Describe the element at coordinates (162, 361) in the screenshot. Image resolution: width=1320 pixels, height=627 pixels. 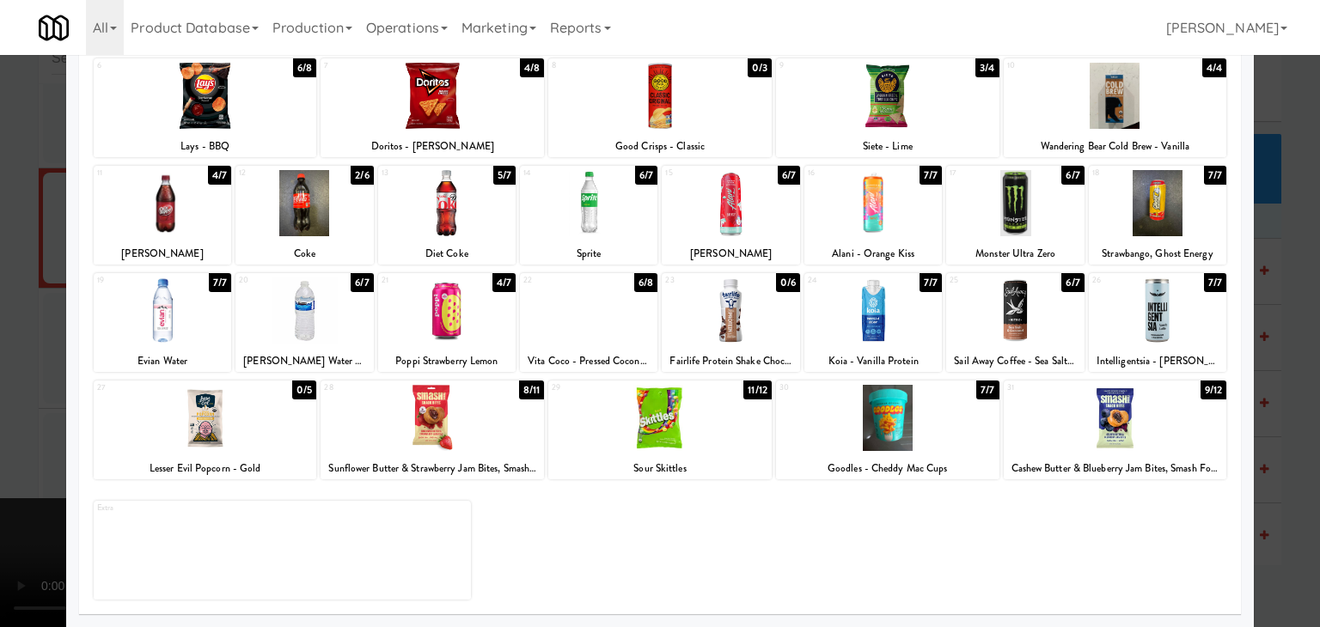
I see `div: Evian Water` at that location.